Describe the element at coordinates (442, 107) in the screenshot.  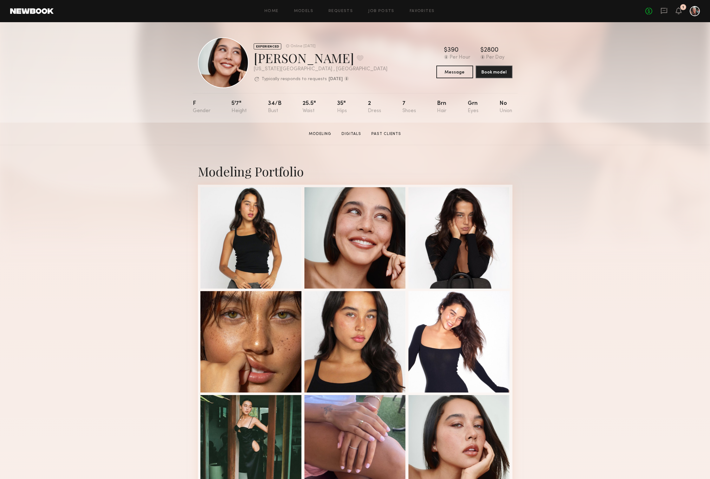
I see `div: Brn` at that location.